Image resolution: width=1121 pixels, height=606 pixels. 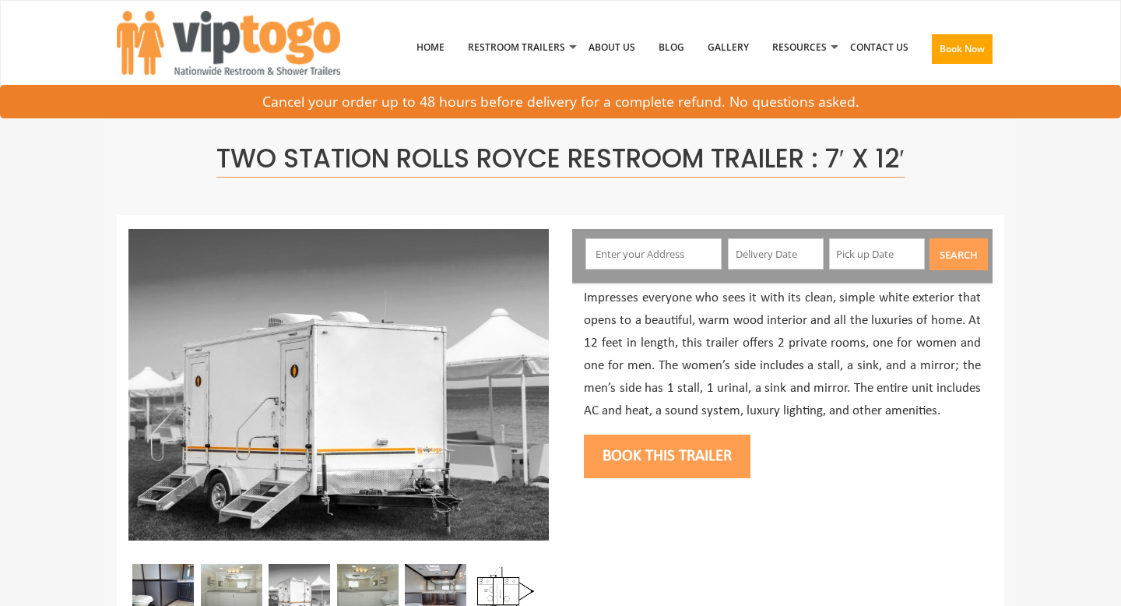 I want to click on input: Delivery Date, so click(x=776, y=254).